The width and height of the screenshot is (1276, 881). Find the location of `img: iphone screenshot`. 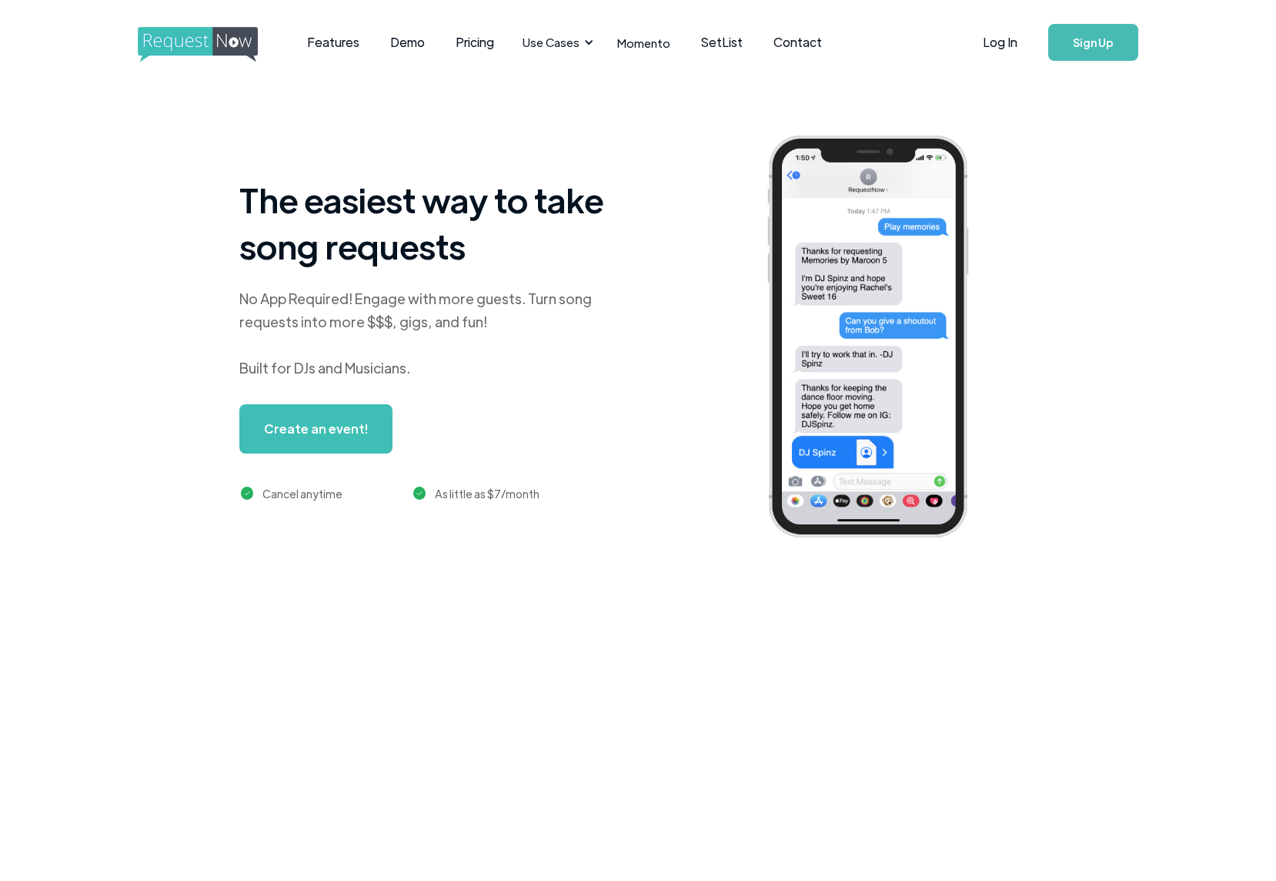

img: iphone screenshot is located at coordinates (880, 339).